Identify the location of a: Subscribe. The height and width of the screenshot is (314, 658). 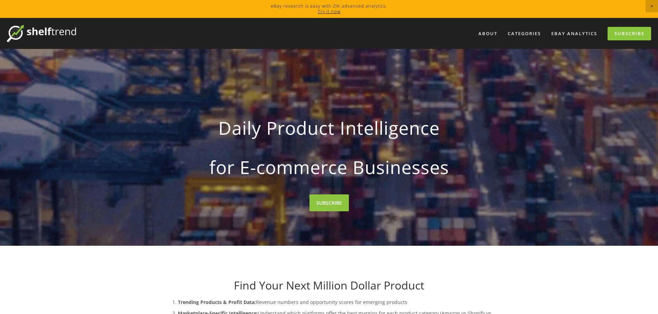
(629, 33).